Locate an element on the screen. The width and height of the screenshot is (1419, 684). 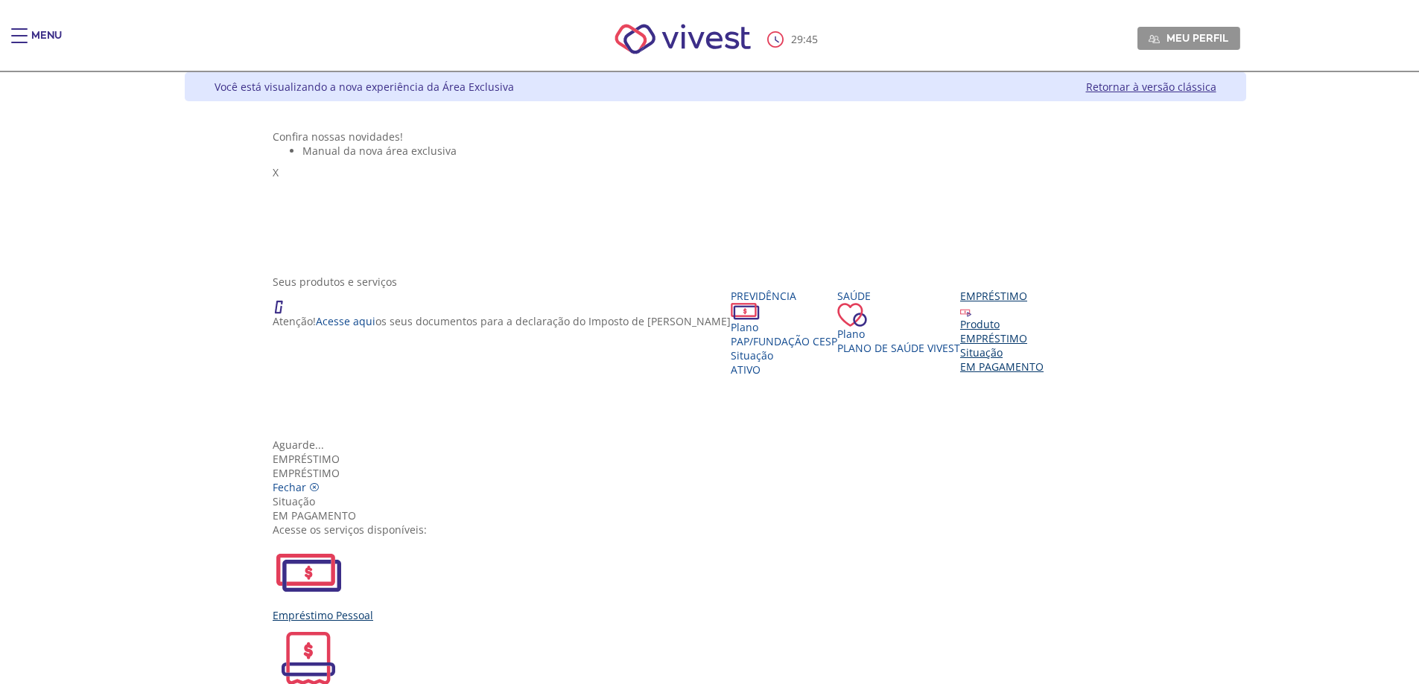
span: 45 is located at coordinates (812, 39).